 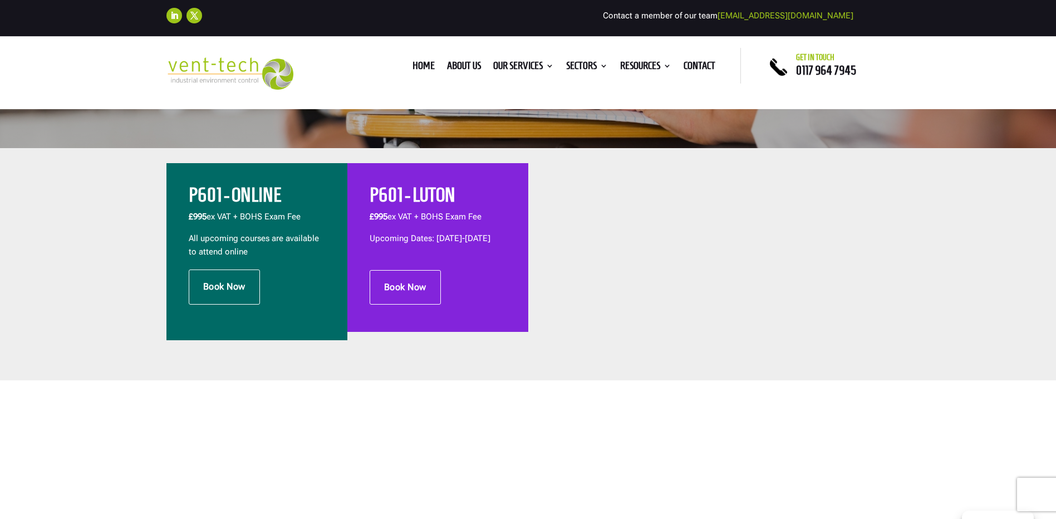 What do you see at coordinates (438, 198) in the screenshot?
I see `h2: P601 - LUTON` at bounding box center [438, 198].